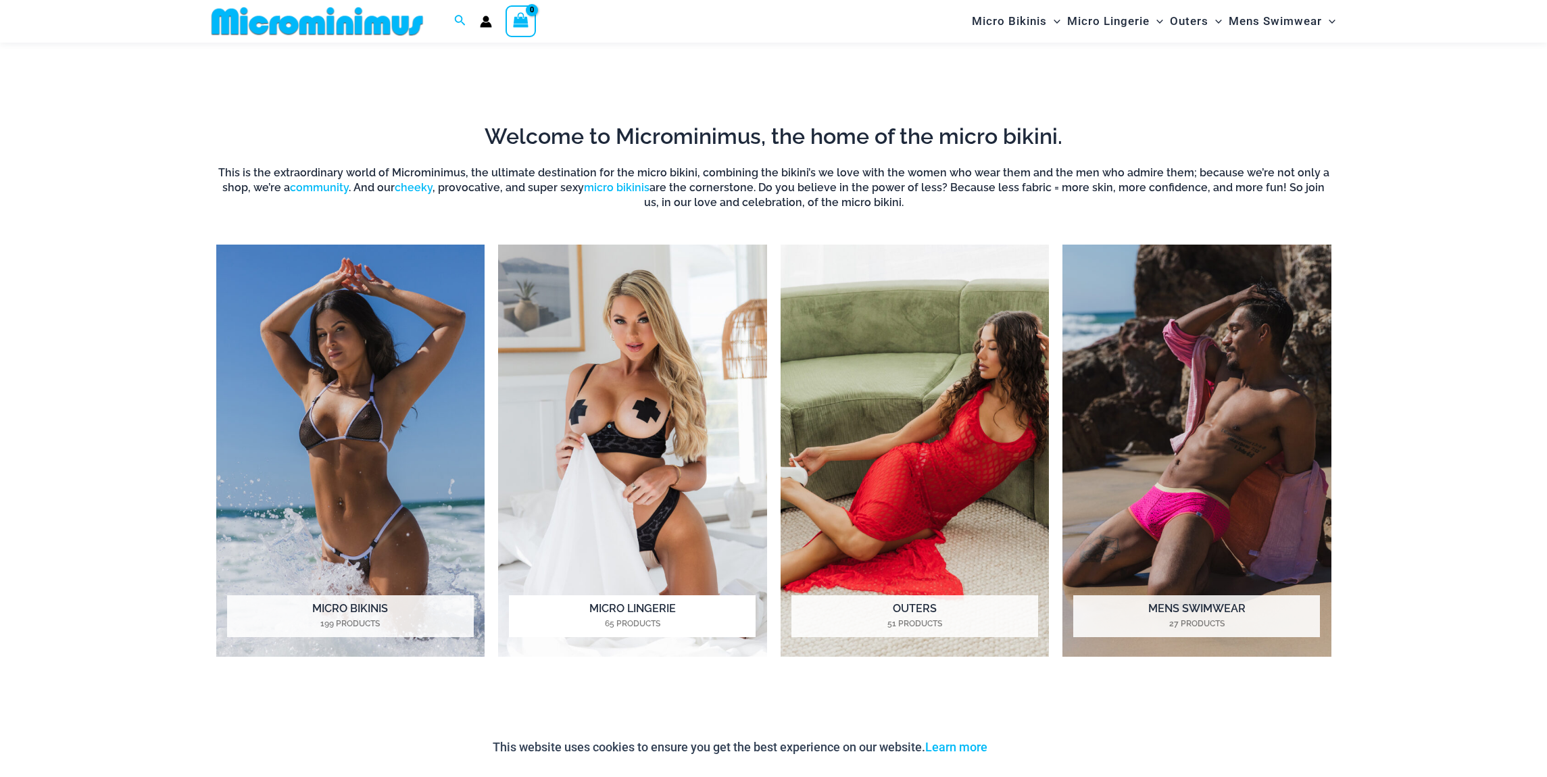 Image resolution: width=1547 pixels, height=777 pixels. I want to click on a: Search icon link, so click(460, 21).